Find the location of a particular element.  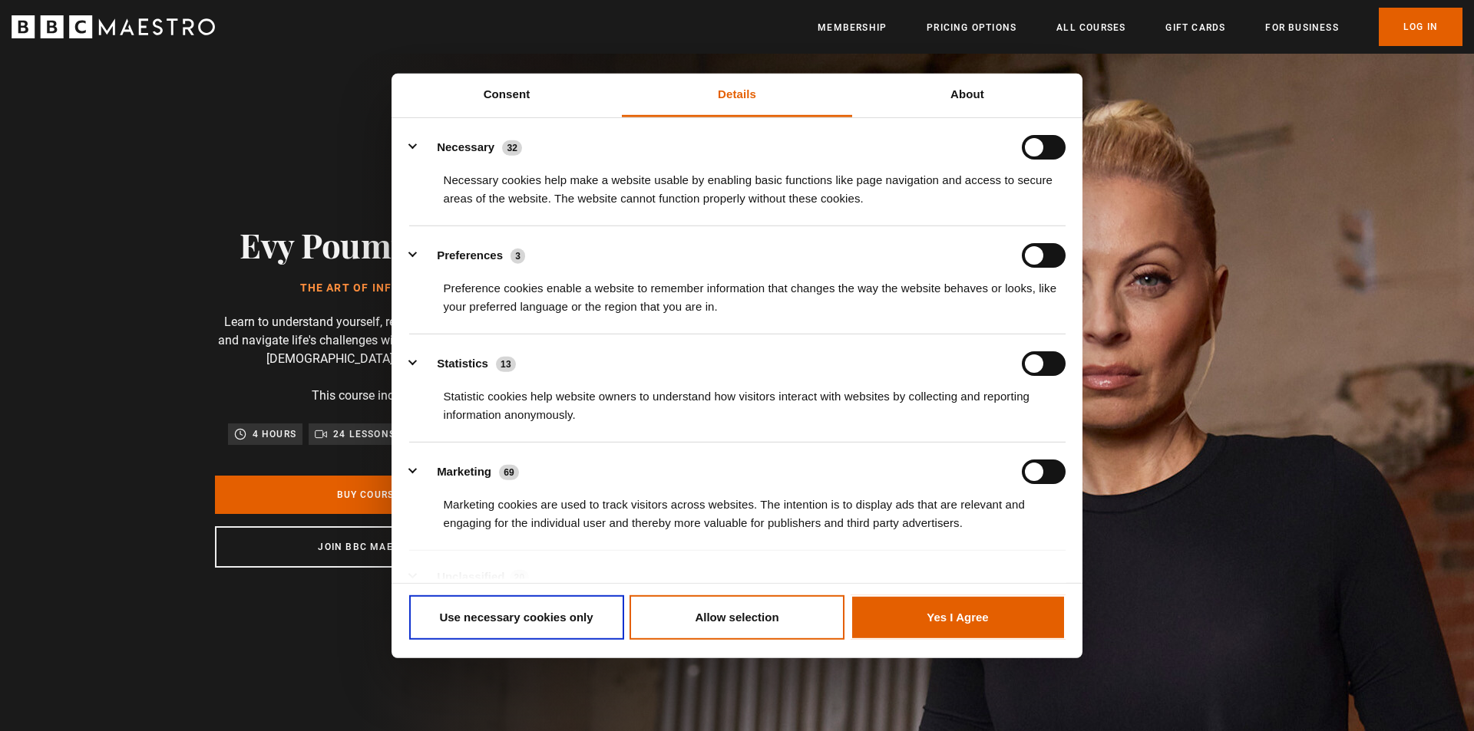

span: 3 is located at coordinates (517, 256).